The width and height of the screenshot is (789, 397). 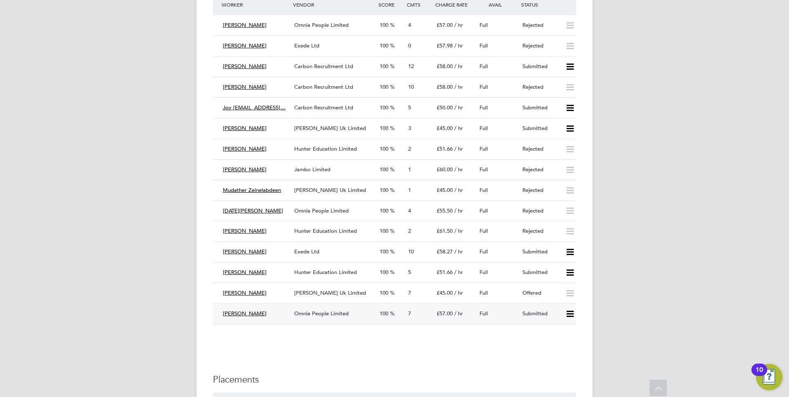 I want to click on button: Open Resource Center, 10 new notifications, so click(x=769, y=377).